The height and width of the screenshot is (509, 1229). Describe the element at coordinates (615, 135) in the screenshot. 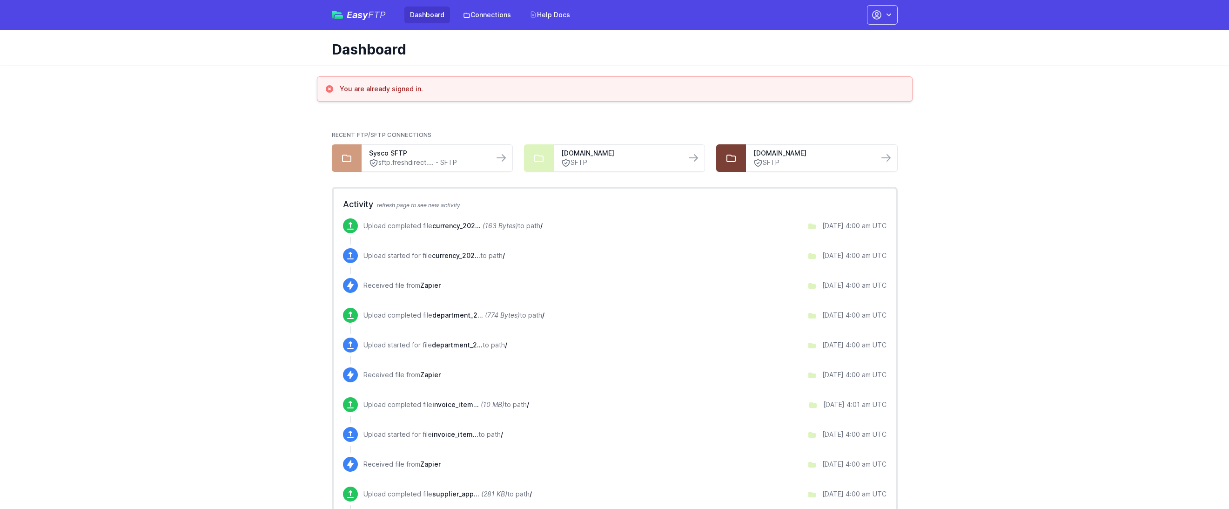

I see `h2: Recent FTP/SFTP Connections` at that location.